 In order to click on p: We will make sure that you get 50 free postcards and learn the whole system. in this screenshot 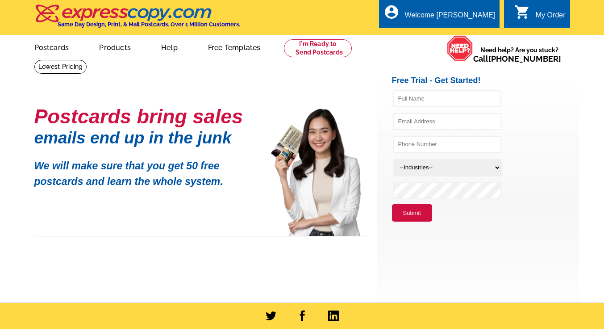, I will do `click(146, 170)`.